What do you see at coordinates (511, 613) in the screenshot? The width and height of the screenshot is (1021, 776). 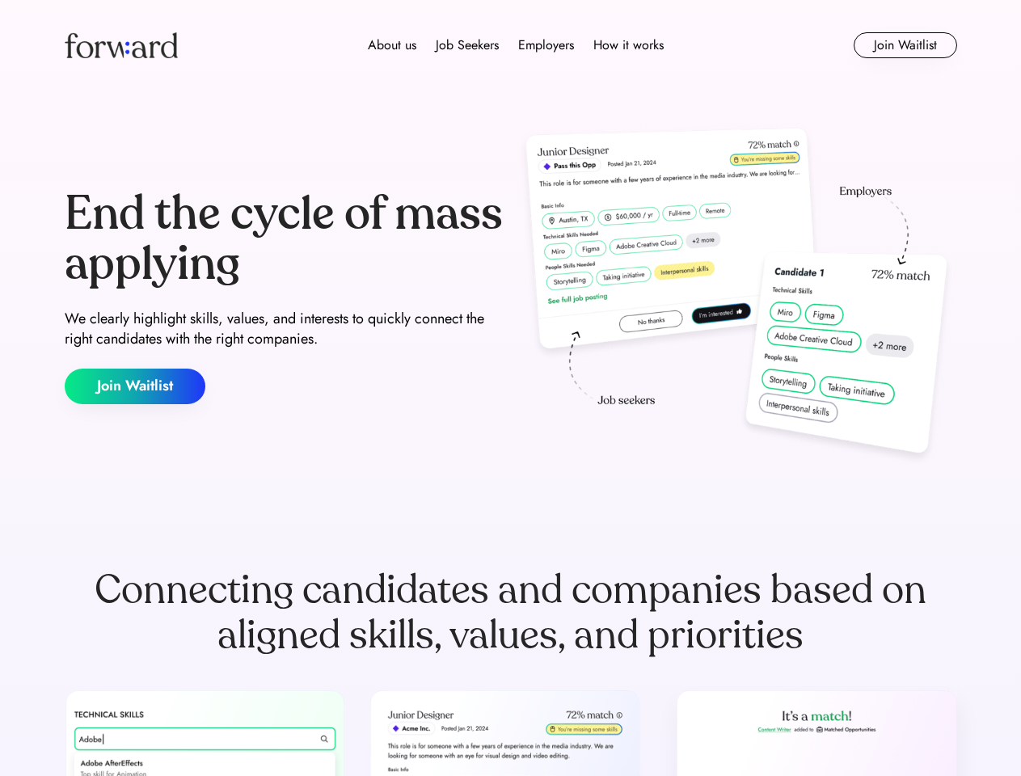 I see `div: Connecting candidates and companies based on aligned skills, values, and priorities` at bounding box center [511, 613].